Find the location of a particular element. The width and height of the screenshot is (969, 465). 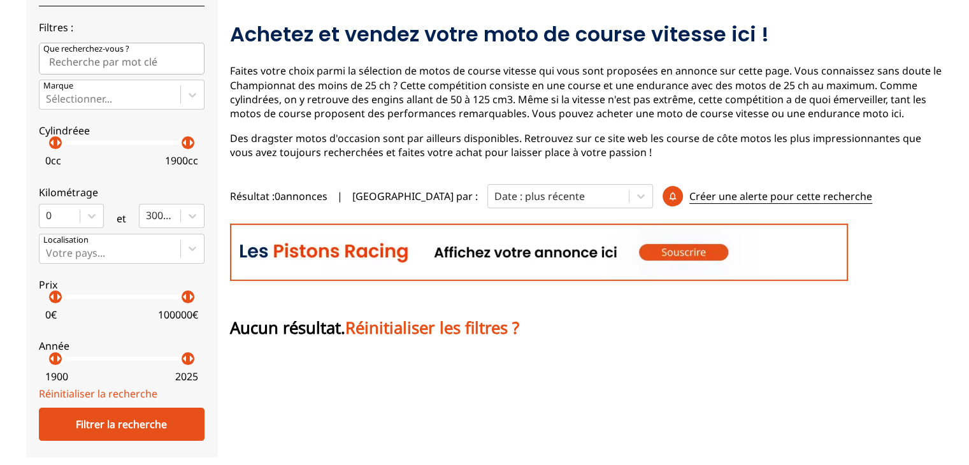

p: Que recherchez-vous ? is located at coordinates (86, 49).